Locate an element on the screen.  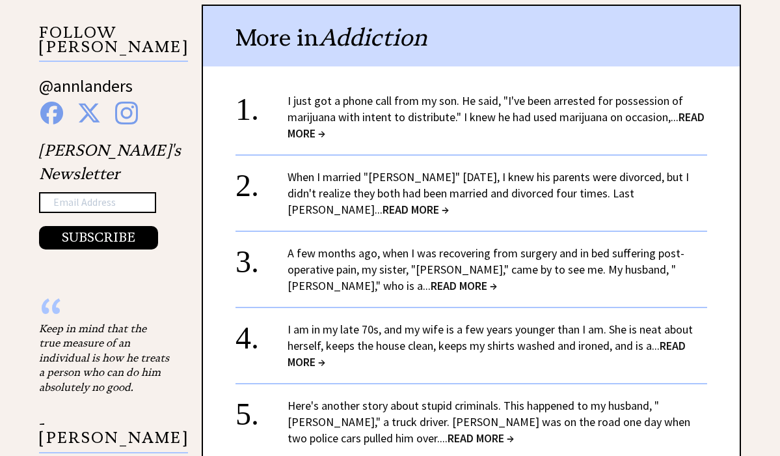
a: @annlanders is located at coordinates (86, 92).